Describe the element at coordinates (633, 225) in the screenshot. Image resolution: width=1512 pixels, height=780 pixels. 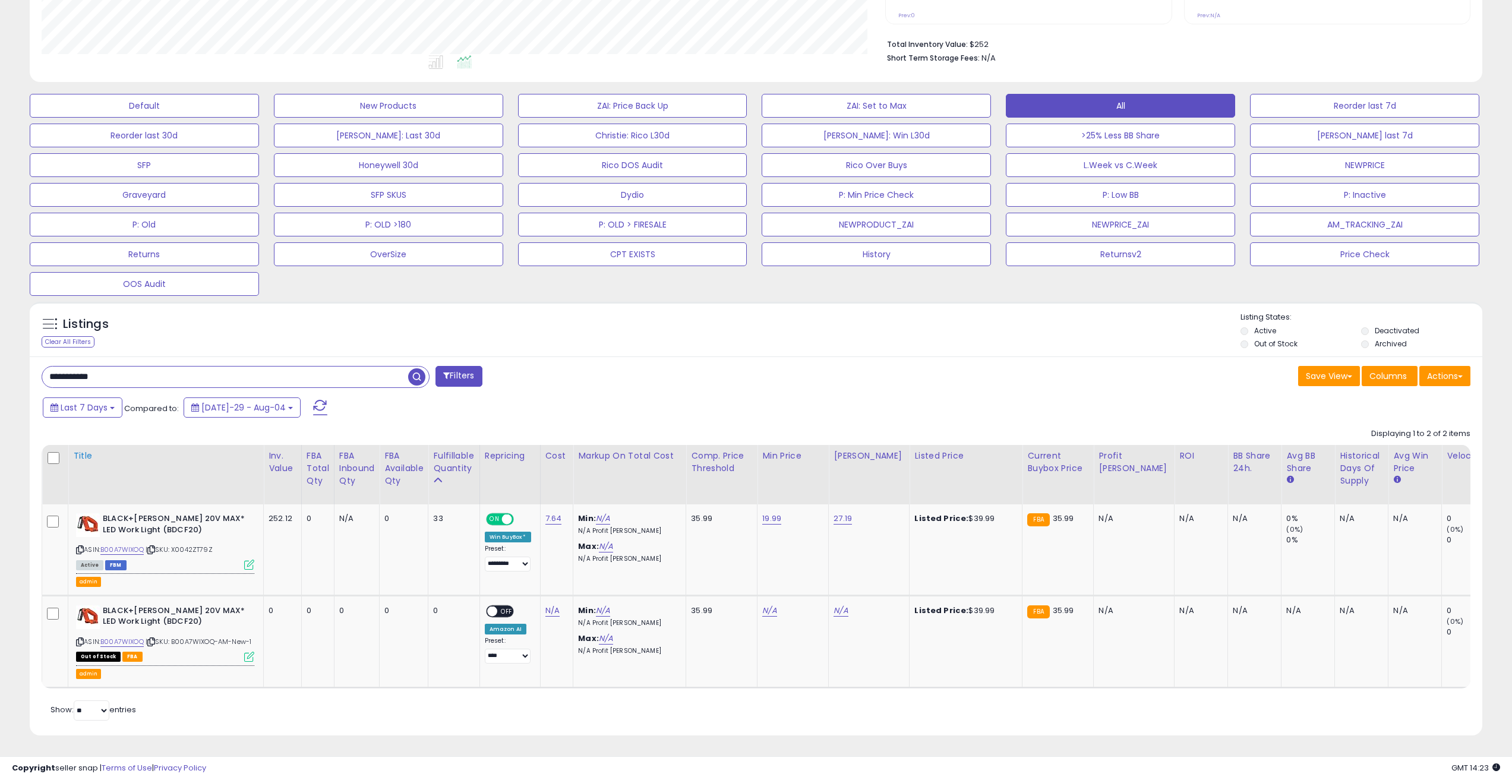
I see `button: P: OLD > FIRESALE` at that location.